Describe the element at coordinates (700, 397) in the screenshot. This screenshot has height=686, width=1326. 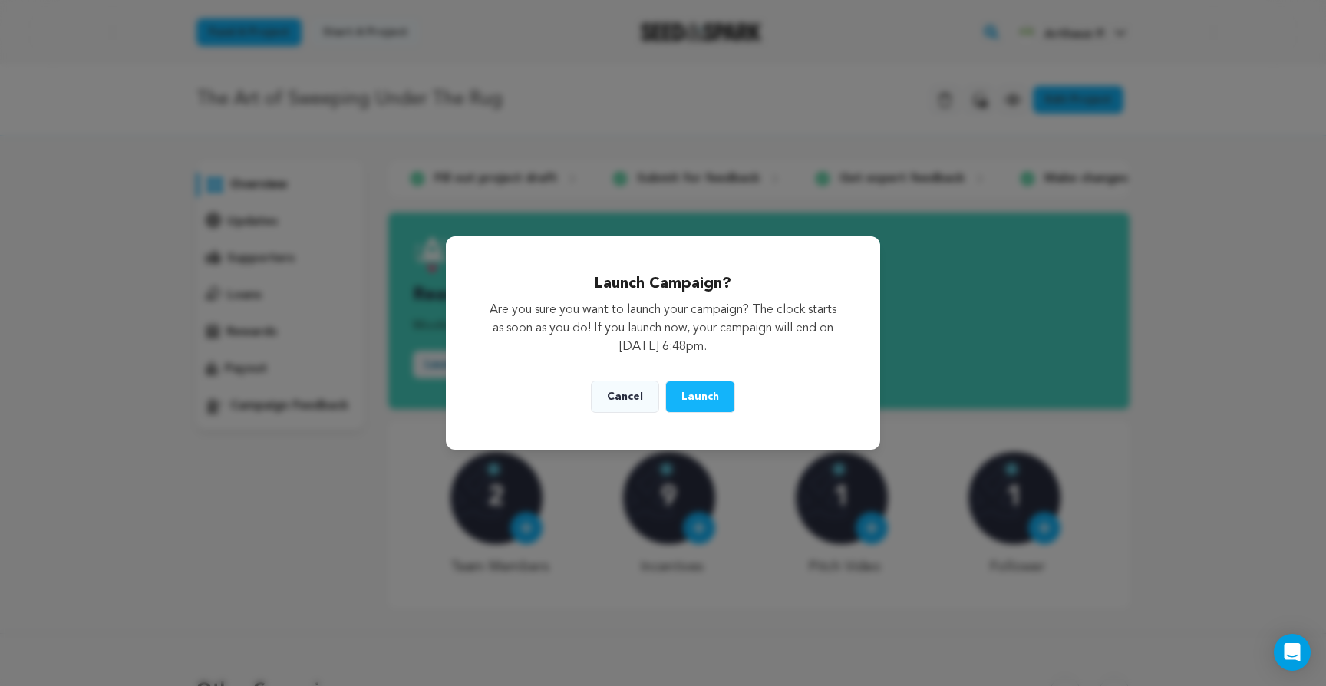
I see `span: Launch` at that location.